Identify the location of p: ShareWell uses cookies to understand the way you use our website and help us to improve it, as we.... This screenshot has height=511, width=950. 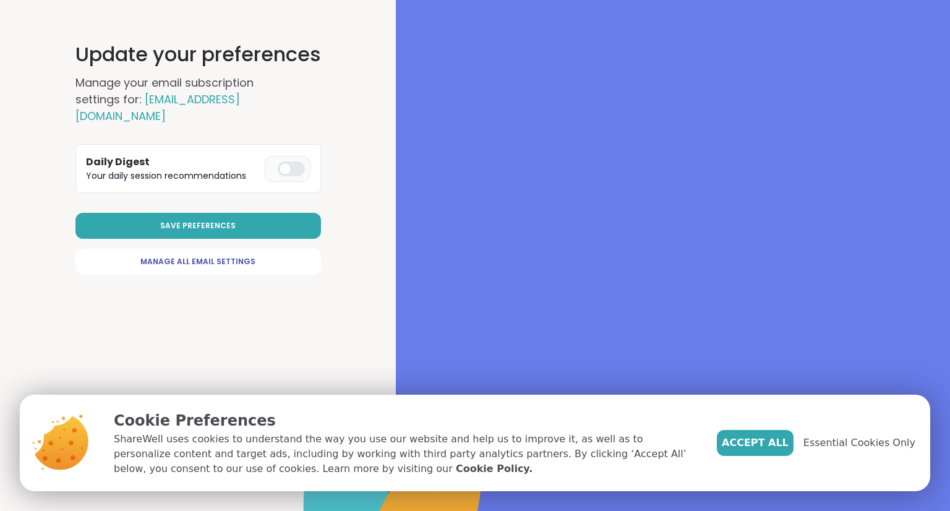
(405, 454).